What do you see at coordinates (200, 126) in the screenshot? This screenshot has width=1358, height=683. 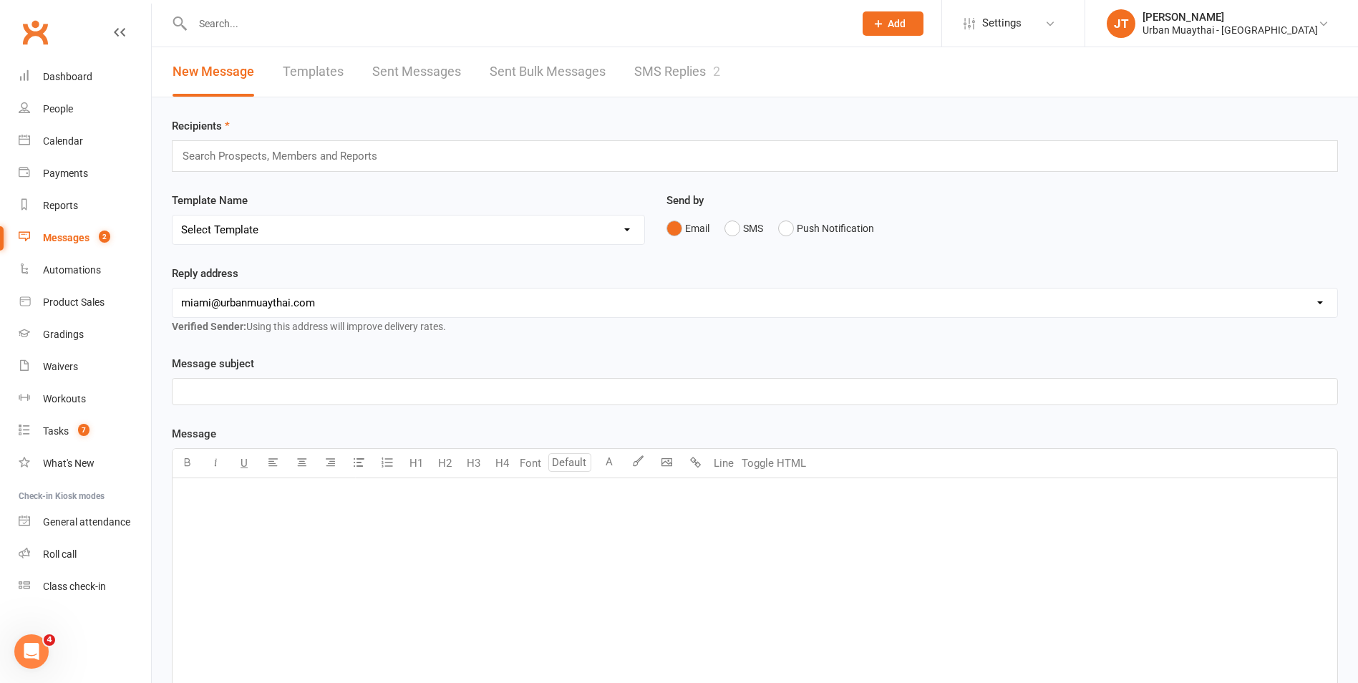 I see `label: Recipients` at bounding box center [200, 126].